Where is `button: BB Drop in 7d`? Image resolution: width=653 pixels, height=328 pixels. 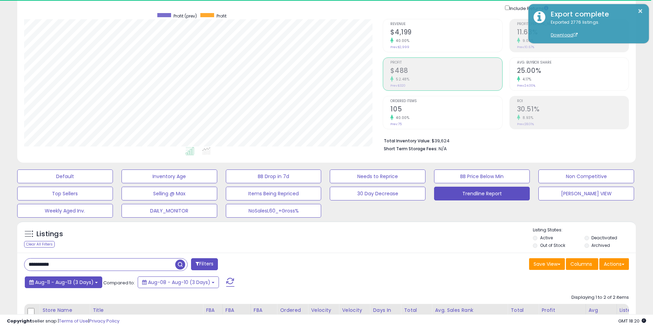
button: BB Drop in 7d is located at coordinates (274, 177).